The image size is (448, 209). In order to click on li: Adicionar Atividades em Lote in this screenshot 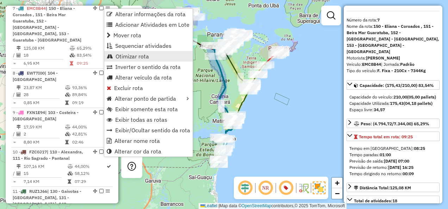, I will do `click(148, 25)`.